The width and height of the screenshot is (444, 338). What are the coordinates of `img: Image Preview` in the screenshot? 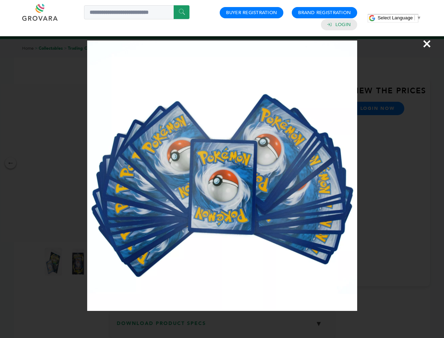 It's located at (222, 175).